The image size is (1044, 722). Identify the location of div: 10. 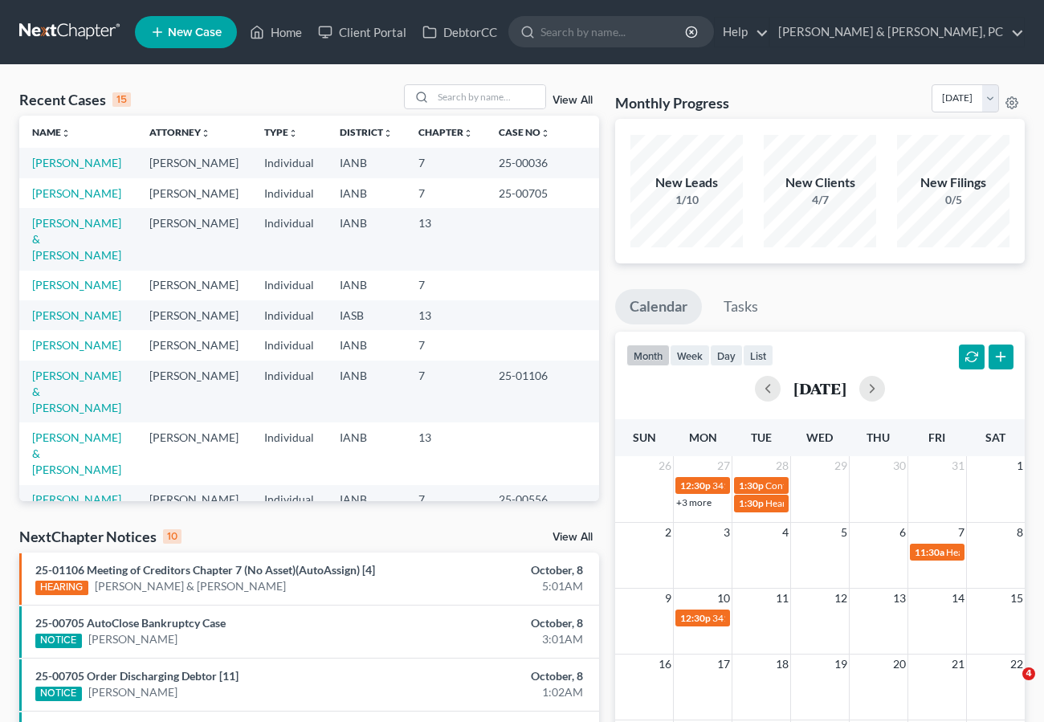
(172, 536).